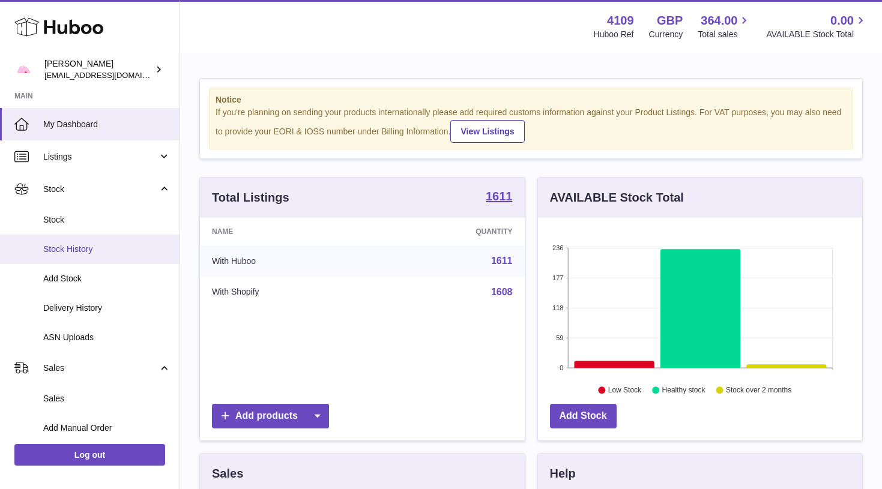 The height and width of the screenshot is (489, 882). I want to click on div: Currency, so click(666, 34).